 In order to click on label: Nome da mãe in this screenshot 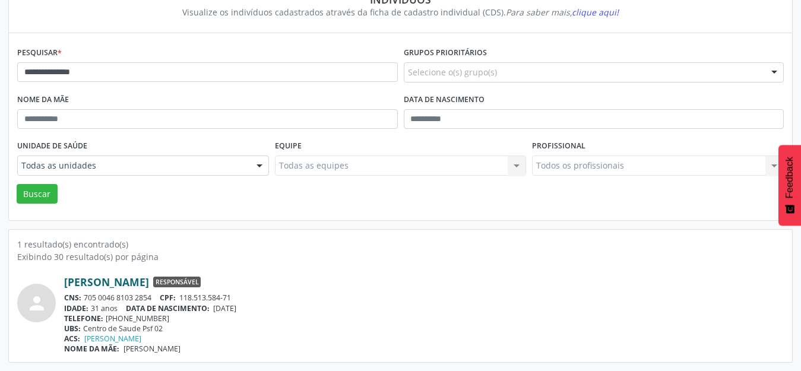, I will do `click(43, 100)`.